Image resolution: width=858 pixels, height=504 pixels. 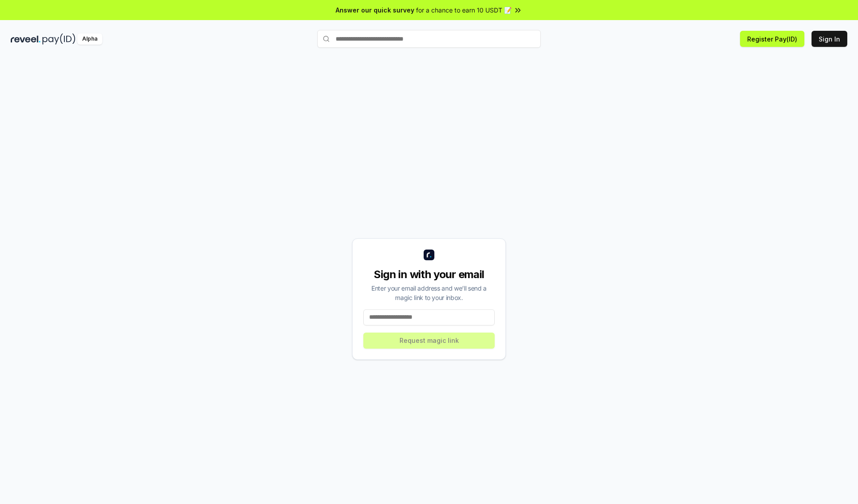 What do you see at coordinates (772, 39) in the screenshot?
I see `button: Register Pay(ID)` at bounding box center [772, 39].